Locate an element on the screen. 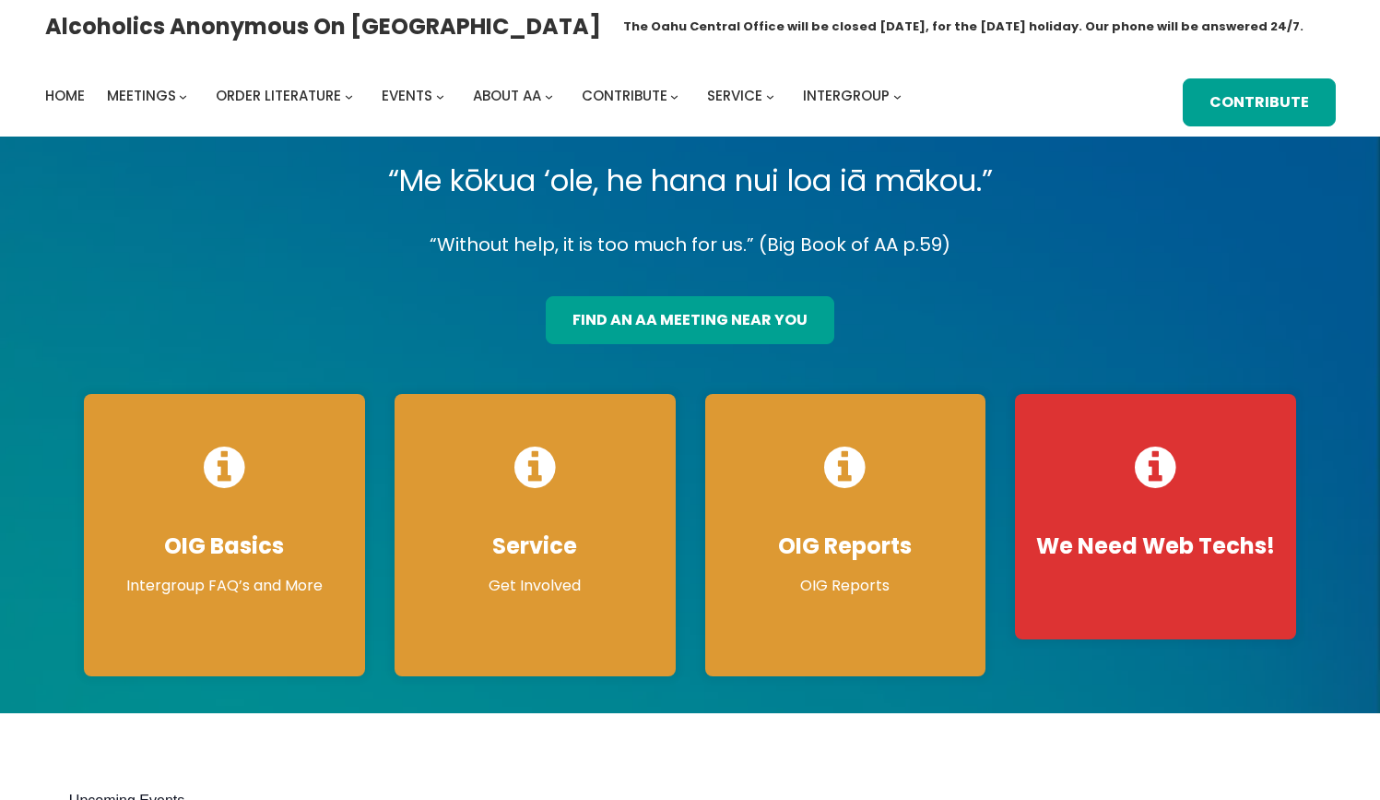 The height and width of the screenshot is (800, 1380). a: Meetings is located at coordinates (141, 96).